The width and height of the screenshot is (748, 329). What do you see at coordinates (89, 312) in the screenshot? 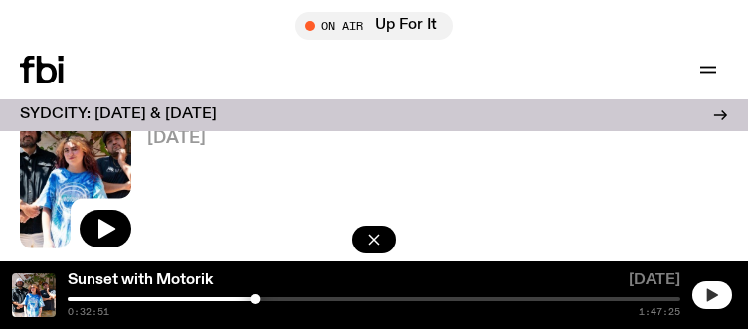
I see `span: 0:32:51` at bounding box center [89, 312].